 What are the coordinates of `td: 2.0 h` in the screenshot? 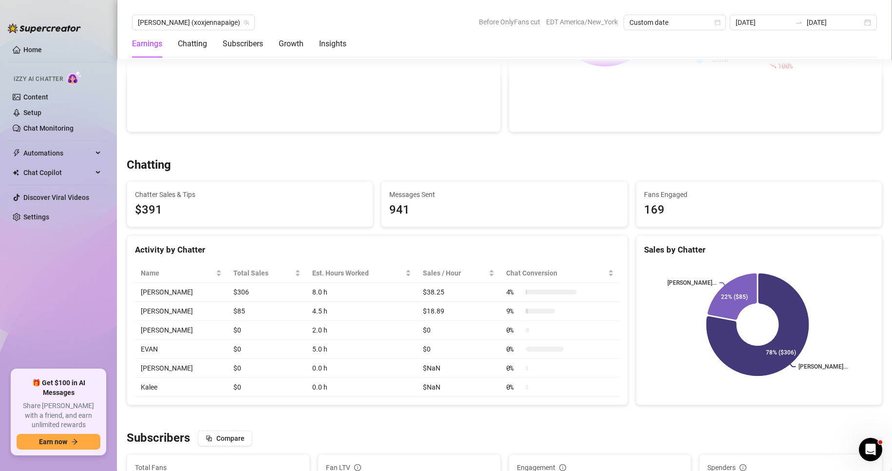 It's located at (362, 330).